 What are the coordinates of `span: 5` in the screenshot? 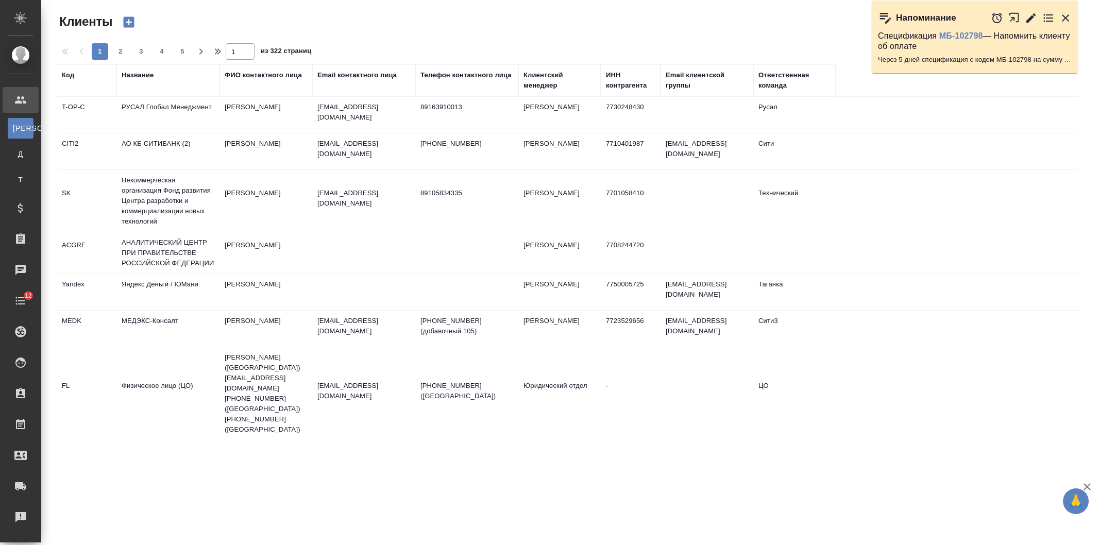 It's located at (182, 52).